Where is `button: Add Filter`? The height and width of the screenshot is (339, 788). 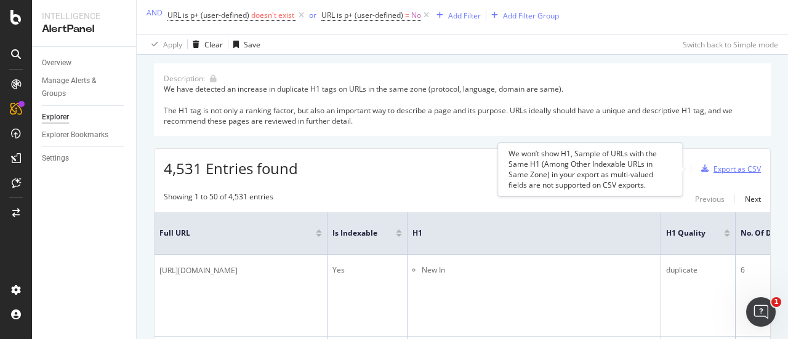 button: Add Filter is located at coordinates (456, 15).